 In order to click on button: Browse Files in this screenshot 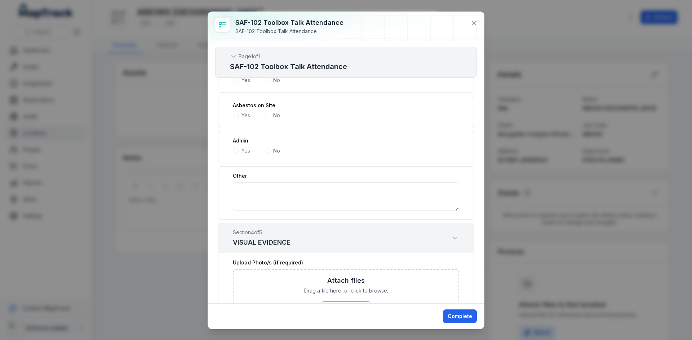, I will do `click(346, 309)`.